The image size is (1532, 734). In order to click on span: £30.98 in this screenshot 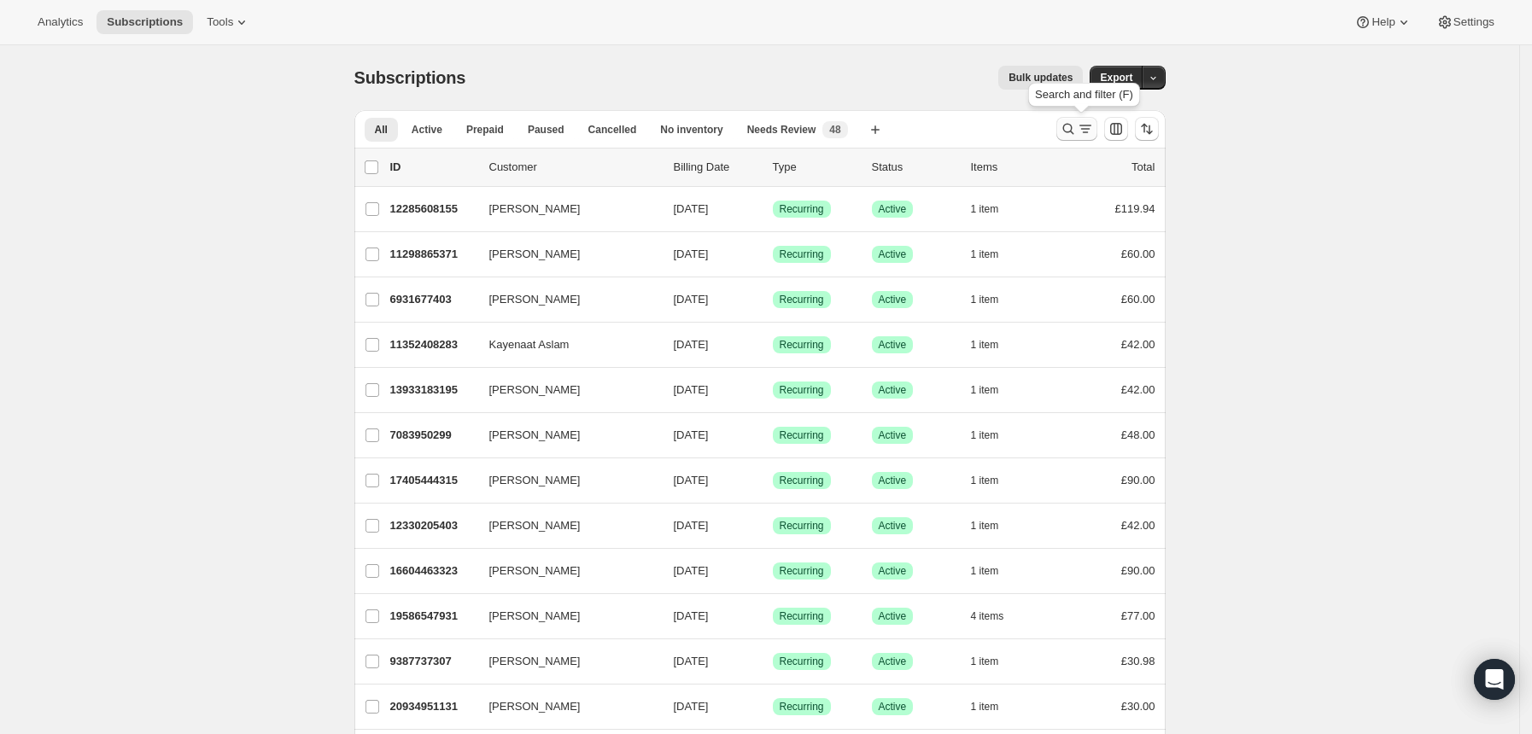, I will do `click(1138, 661)`.